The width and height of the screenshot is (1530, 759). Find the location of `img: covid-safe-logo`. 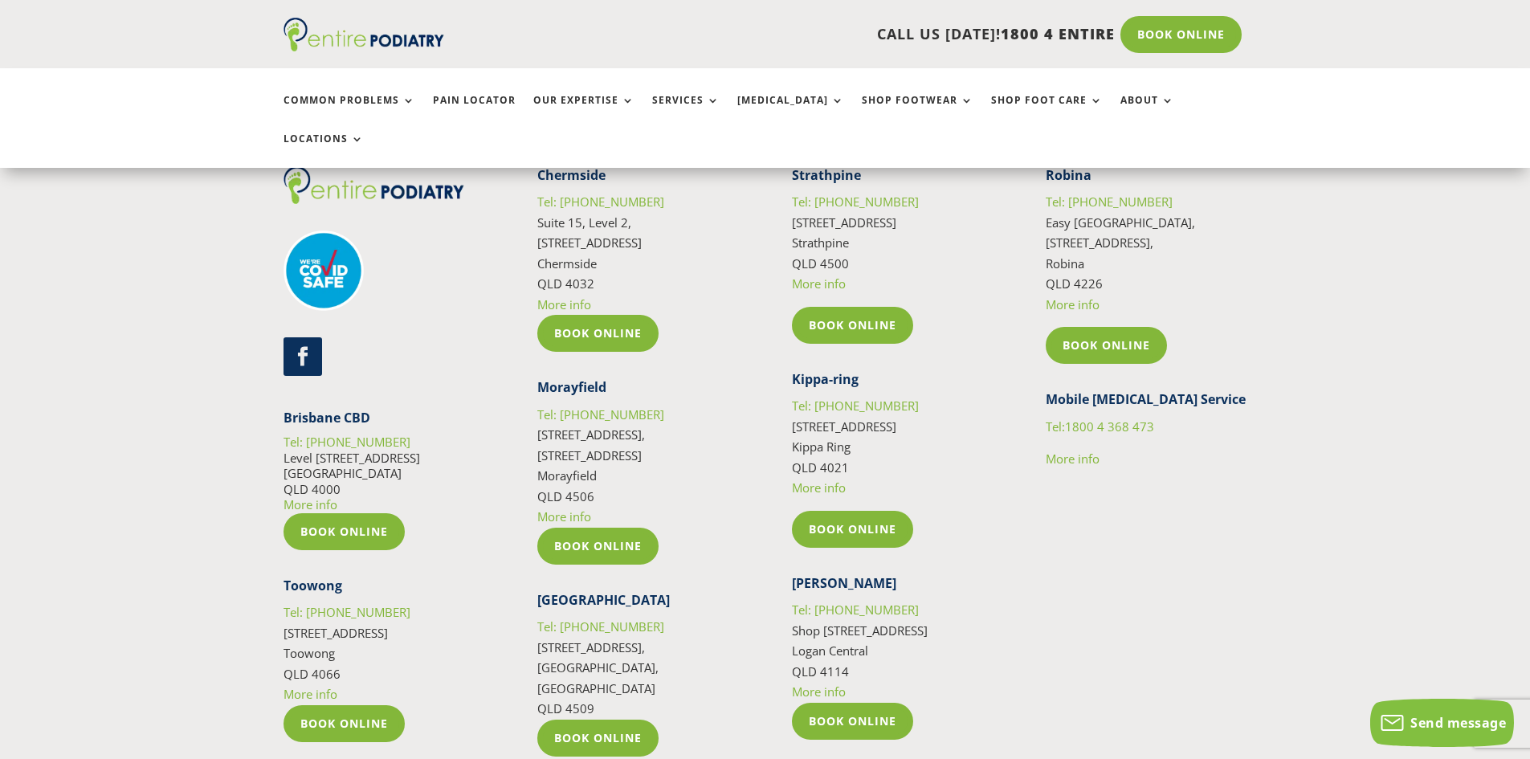

img: covid-safe-logo is located at coordinates (324, 271).